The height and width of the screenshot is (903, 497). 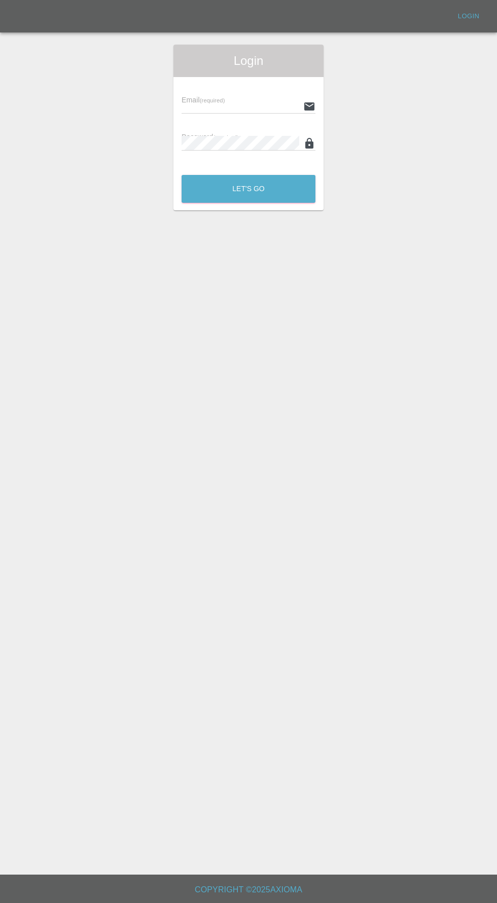 I want to click on a: Login, so click(x=468, y=16).